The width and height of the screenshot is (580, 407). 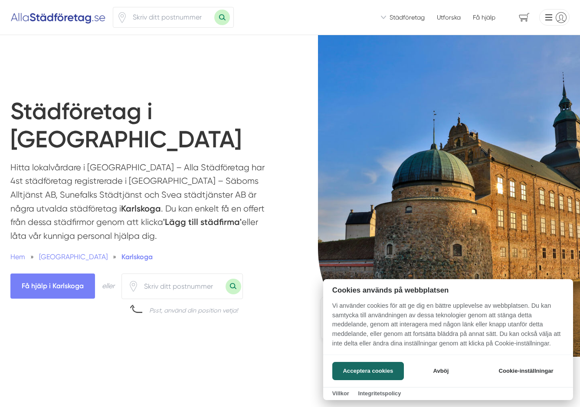 I want to click on p: Vi använder cookies för att ge dig en bättre upplevelse av webbplatsen. Du kan samtycka till anvä..., so click(x=448, y=328).